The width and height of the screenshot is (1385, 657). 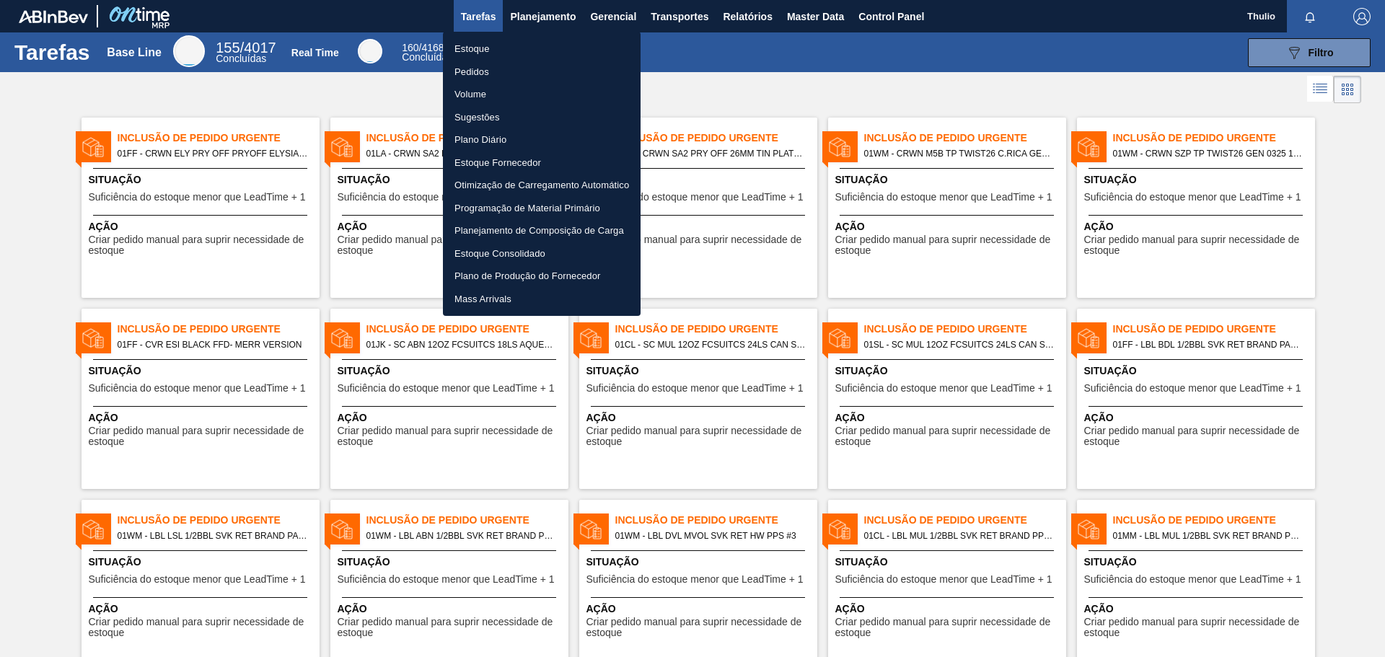 What do you see at coordinates (542, 185) in the screenshot?
I see `a: Otimização de Carregamento Automático` at bounding box center [542, 185].